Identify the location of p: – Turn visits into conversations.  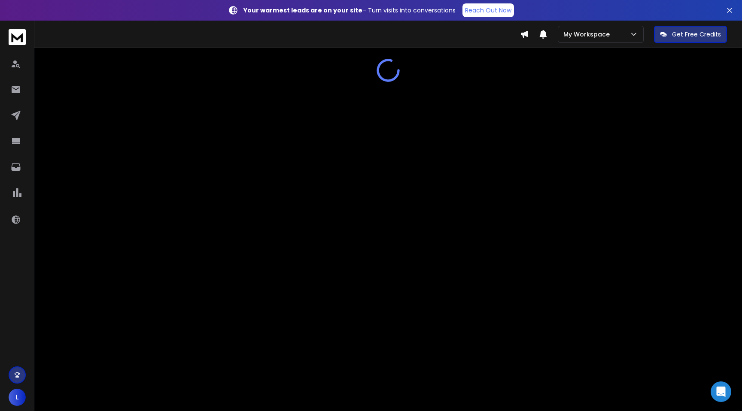
(349, 10).